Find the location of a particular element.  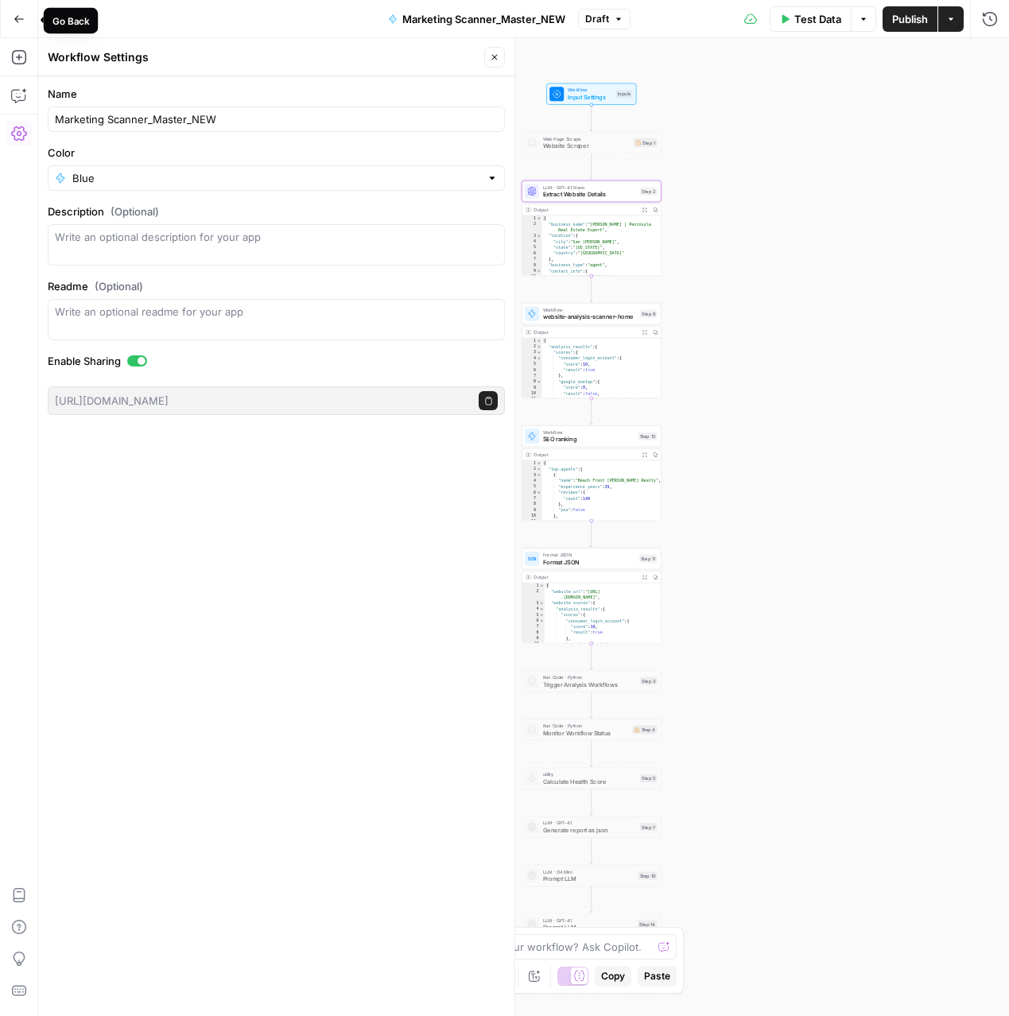

div: LLM · GPT-4.1Prompt LLMStep 14 is located at coordinates (591, 924).